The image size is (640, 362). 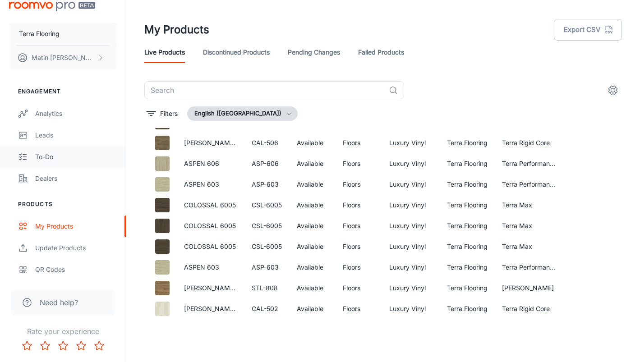 I want to click on td: STL-808, so click(x=267, y=288).